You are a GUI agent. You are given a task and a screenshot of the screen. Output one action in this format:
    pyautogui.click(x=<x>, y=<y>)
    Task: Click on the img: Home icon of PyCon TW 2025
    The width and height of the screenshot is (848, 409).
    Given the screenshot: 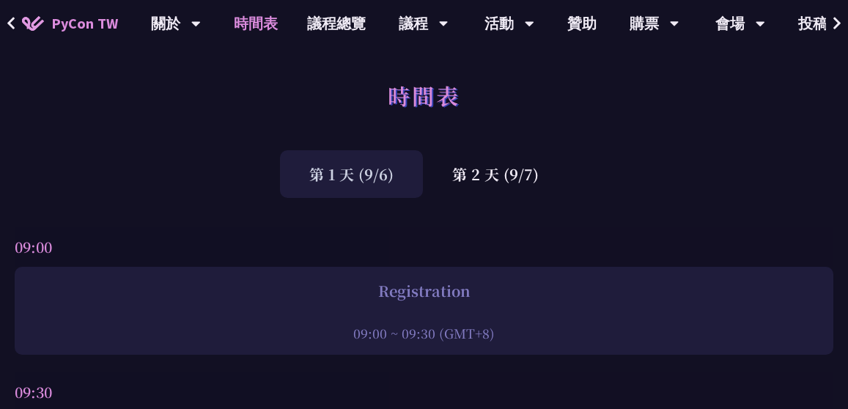 What is the action you would take?
    pyautogui.click(x=33, y=23)
    